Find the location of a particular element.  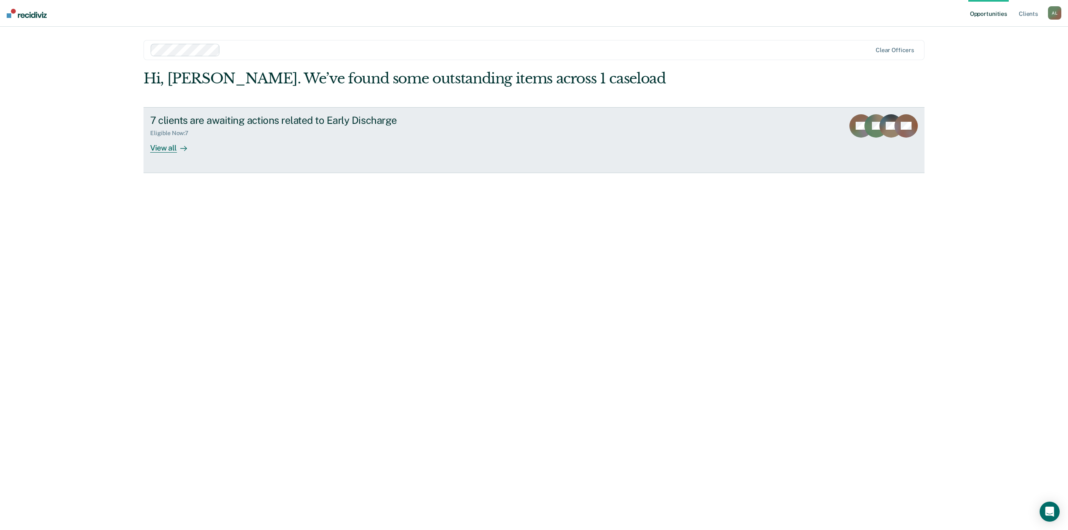

img: Recidiviz is located at coordinates (27, 13).